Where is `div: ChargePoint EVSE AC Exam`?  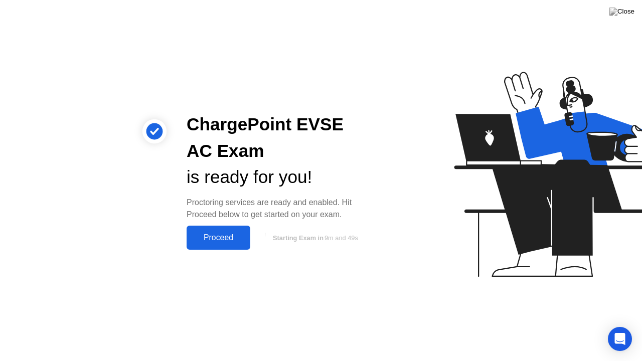 div: ChargePoint EVSE AC Exam is located at coordinates (280, 138).